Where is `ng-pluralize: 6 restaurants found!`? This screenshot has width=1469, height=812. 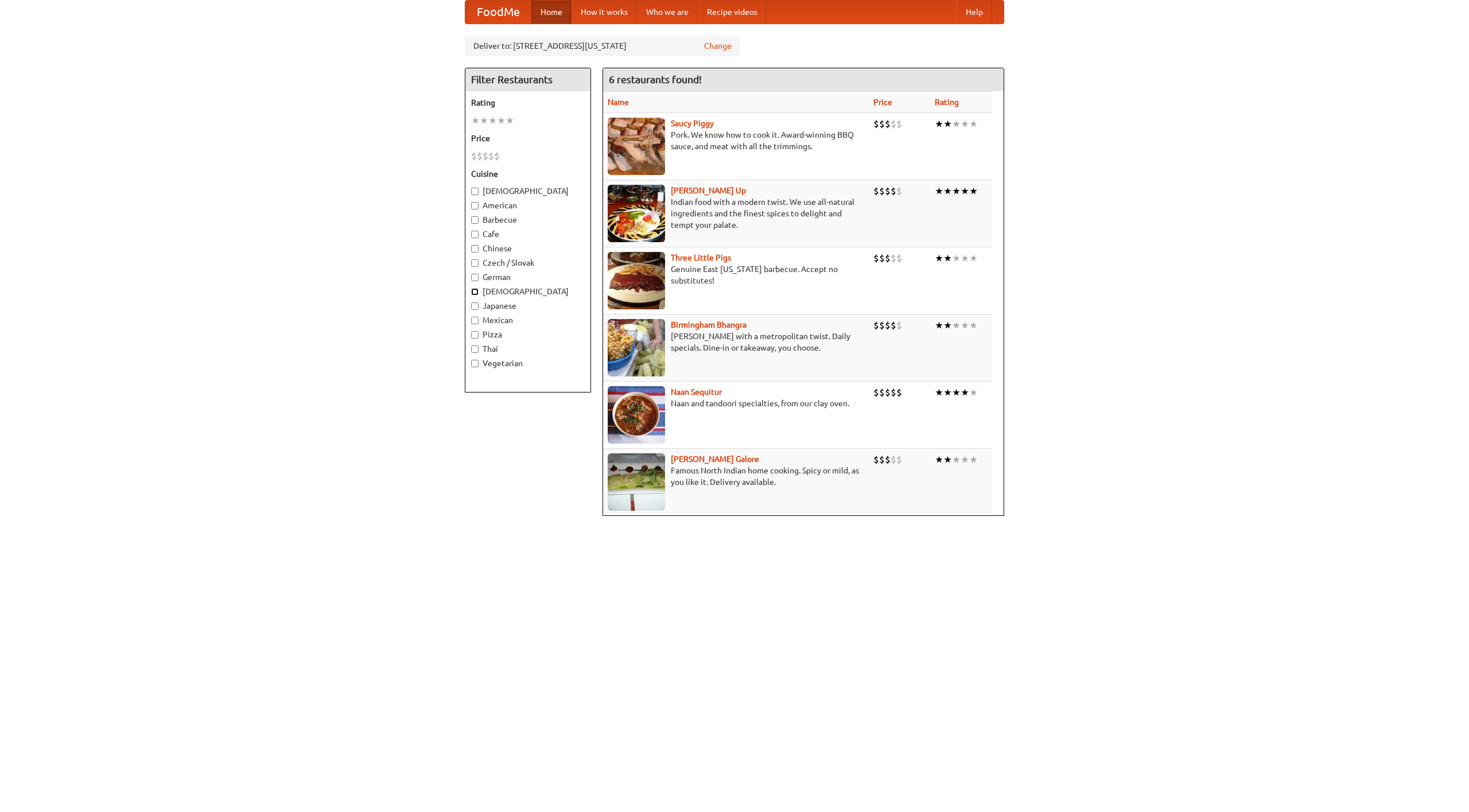 ng-pluralize: 6 restaurants found! is located at coordinates (656, 79).